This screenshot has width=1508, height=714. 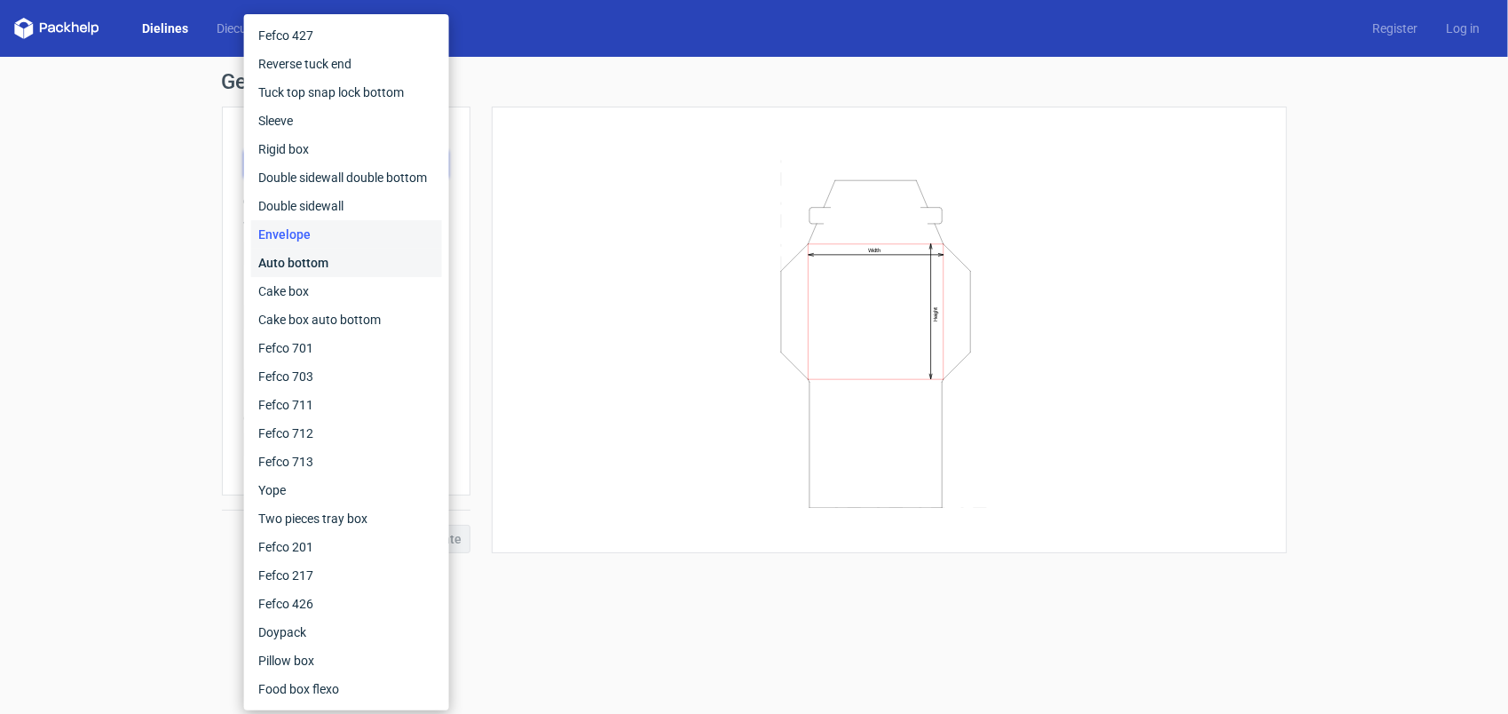 I want to click on div: Fefco 701, so click(x=346, y=348).